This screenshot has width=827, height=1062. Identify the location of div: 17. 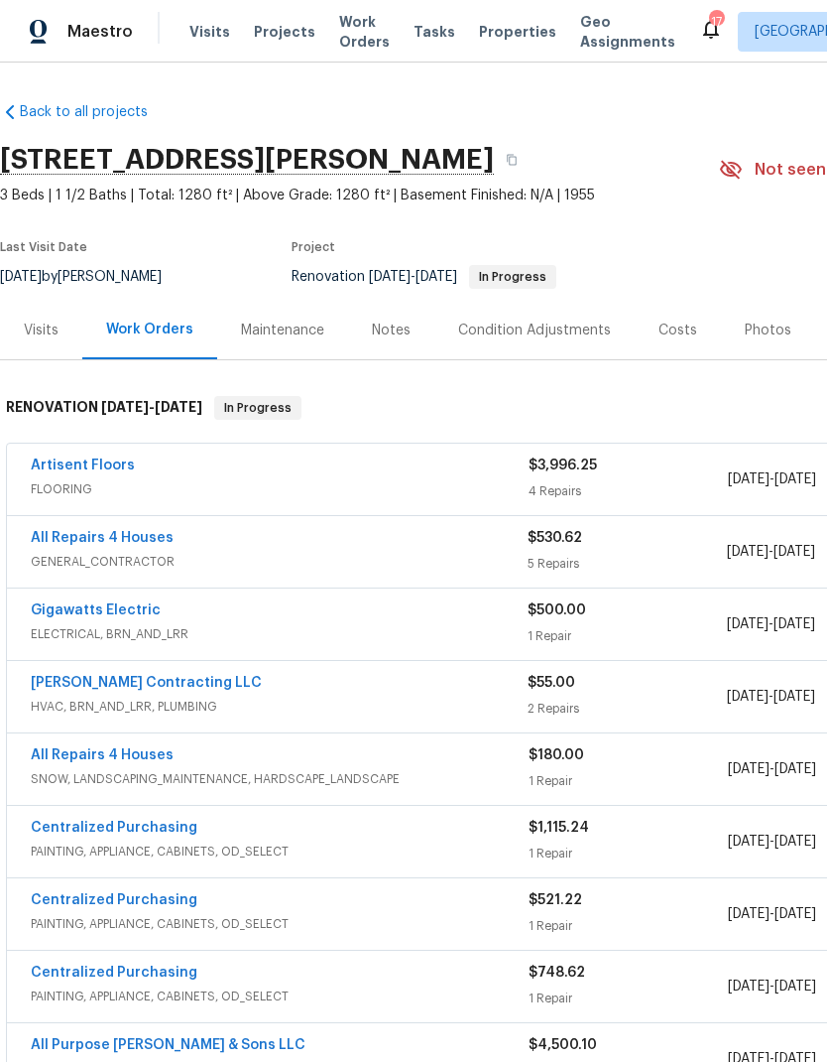
(716, 22).